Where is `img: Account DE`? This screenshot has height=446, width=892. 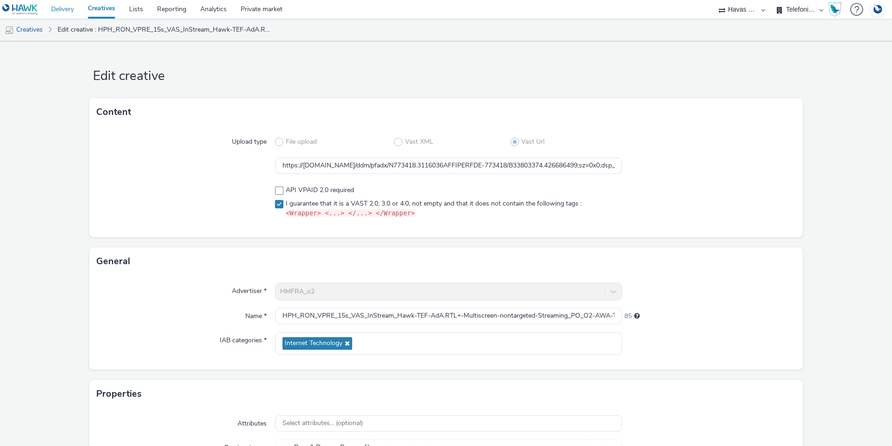 img: Account DE is located at coordinates (878, 9).